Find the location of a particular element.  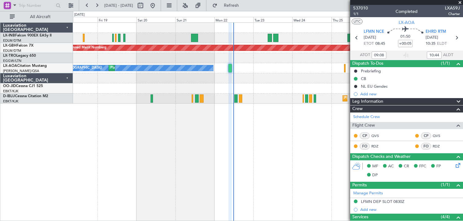

span: Flight Crew is located at coordinates (364, 125).